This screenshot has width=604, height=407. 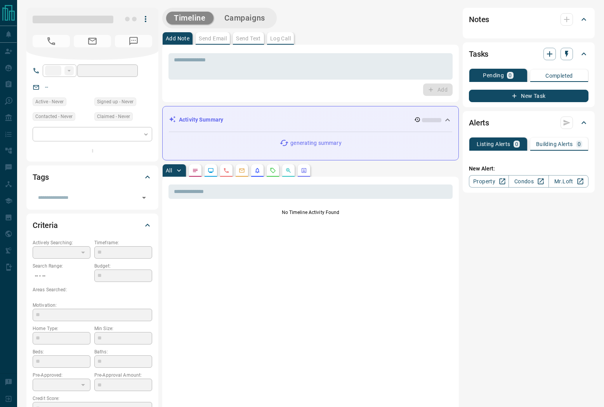 I want to click on p: Baths:, so click(x=123, y=352).